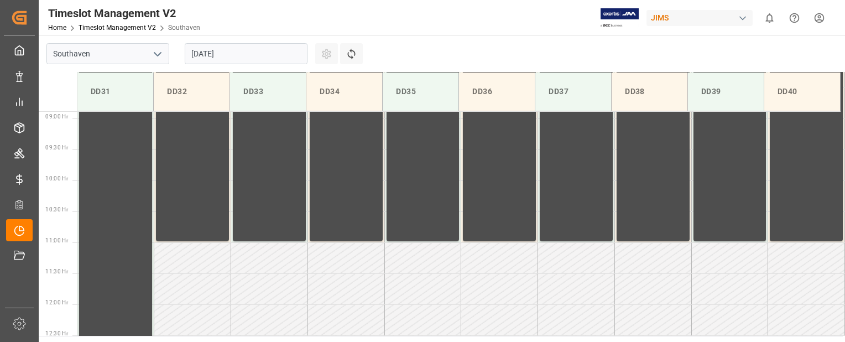  I want to click on a: Home, so click(57, 28).